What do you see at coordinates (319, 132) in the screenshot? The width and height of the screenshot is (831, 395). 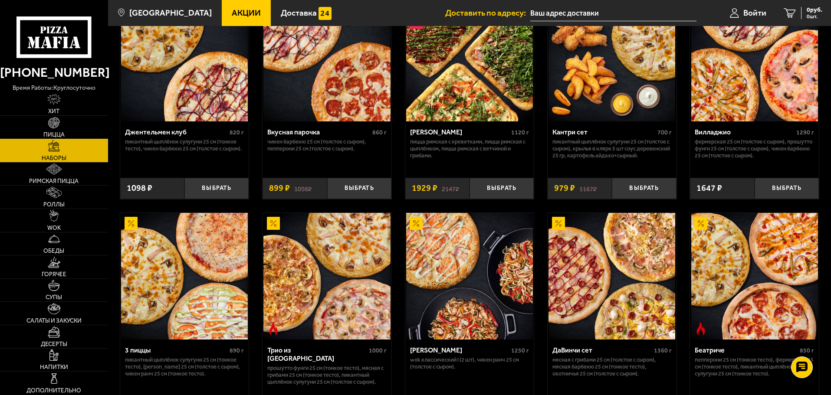 I see `div: Вкусная парочка` at bounding box center [319, 132].